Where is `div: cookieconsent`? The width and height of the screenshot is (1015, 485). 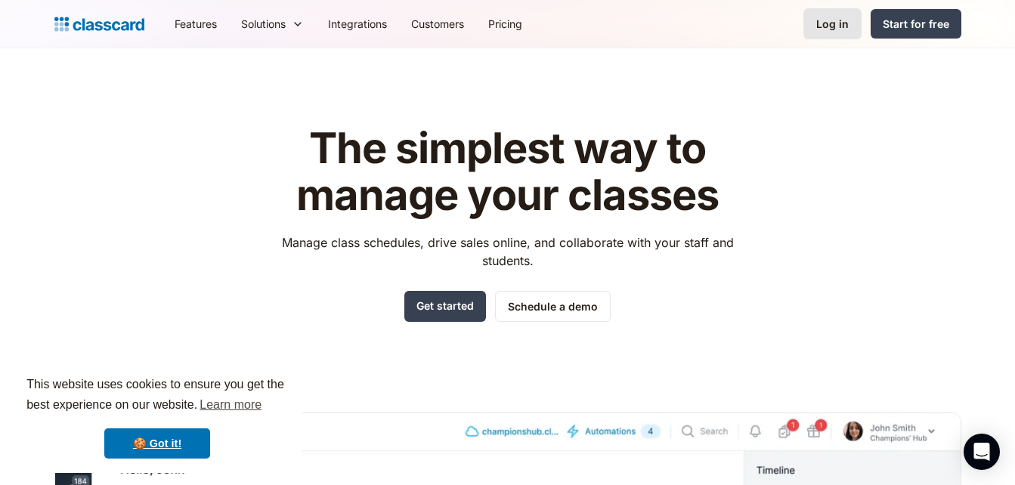 div: cookieconsent is located at coordinates (157, 417).